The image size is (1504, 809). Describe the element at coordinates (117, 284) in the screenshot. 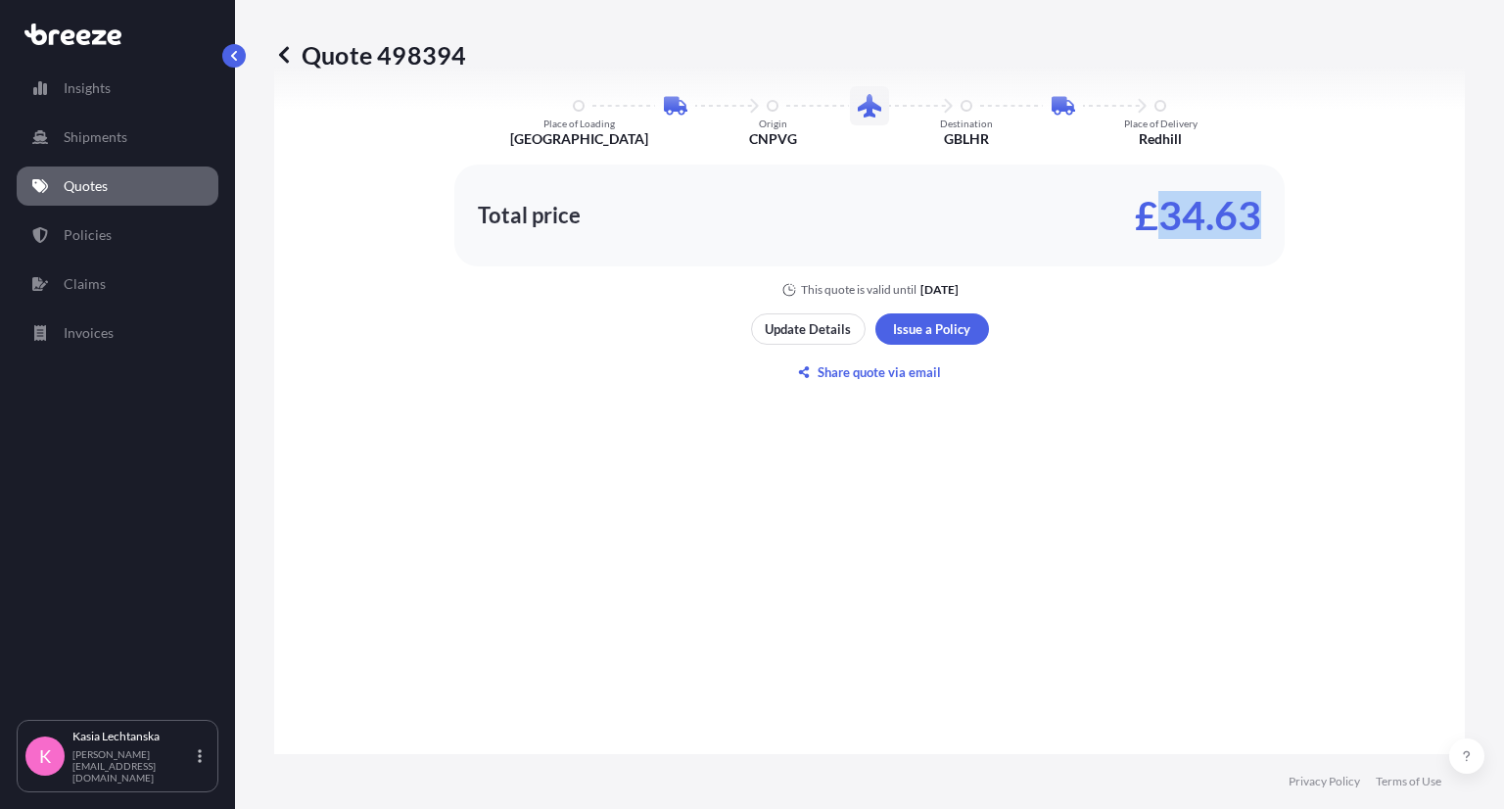

I see `a: Claims` at that location.